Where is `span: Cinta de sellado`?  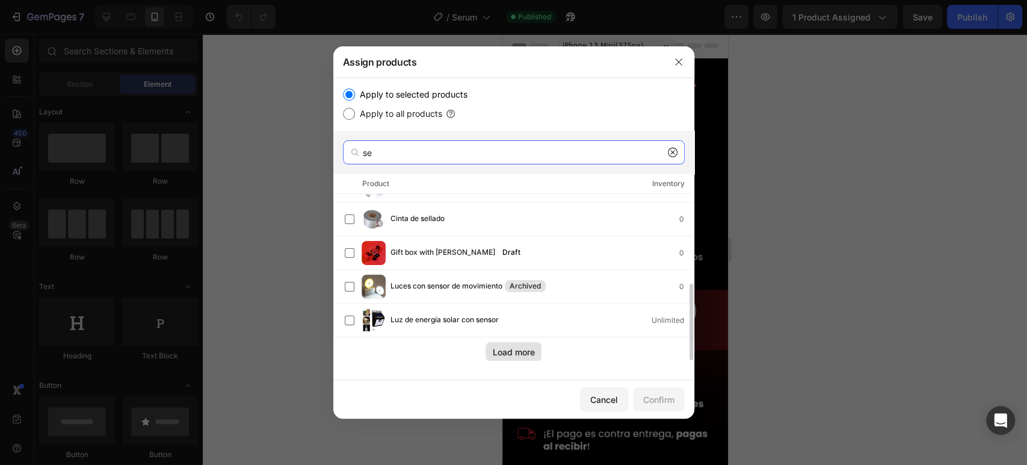 span: Cinta de sellado is located at coordinates (418, 219).